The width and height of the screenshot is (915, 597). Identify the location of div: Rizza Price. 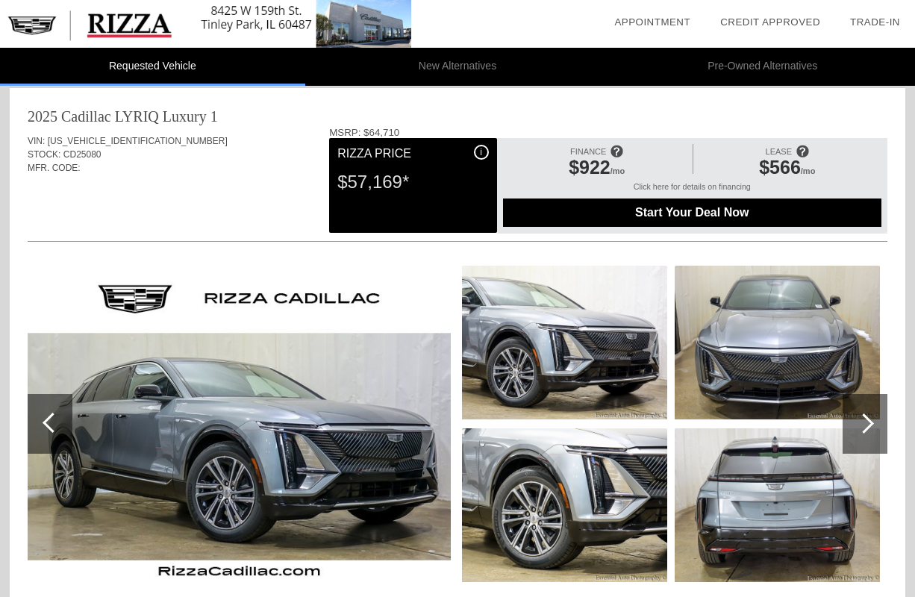
(413, 154).